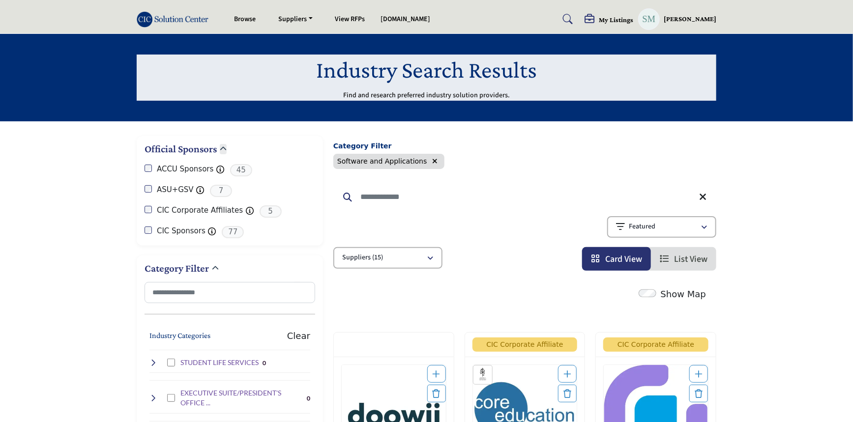 The height and width of the screenshot is (422, 853). Describe the element at coordinates (623, 259) in the screenshot. I see `span: Card View` at that location.